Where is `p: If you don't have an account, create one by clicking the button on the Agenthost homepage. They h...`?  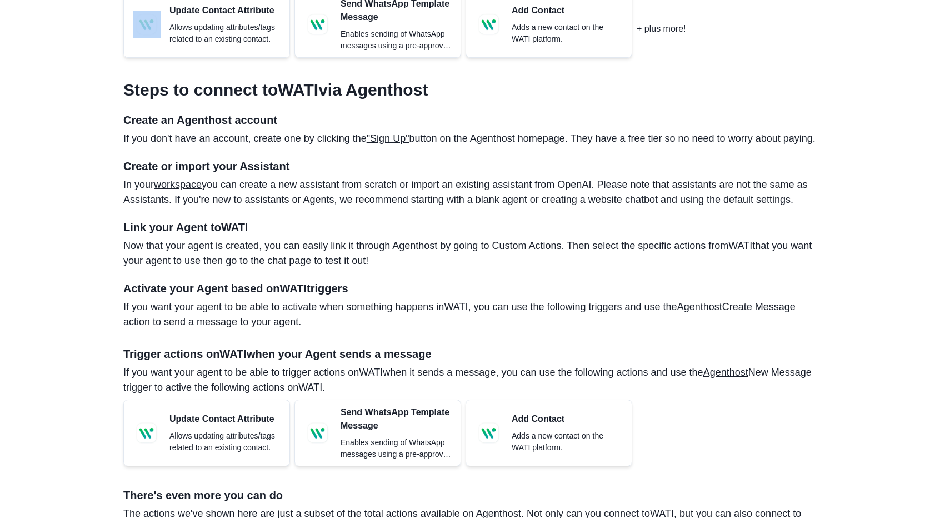
p: If you don't have an account, create one by clicking the button on the Agenthost homepage. They h... is located at coordinates (470, 138).